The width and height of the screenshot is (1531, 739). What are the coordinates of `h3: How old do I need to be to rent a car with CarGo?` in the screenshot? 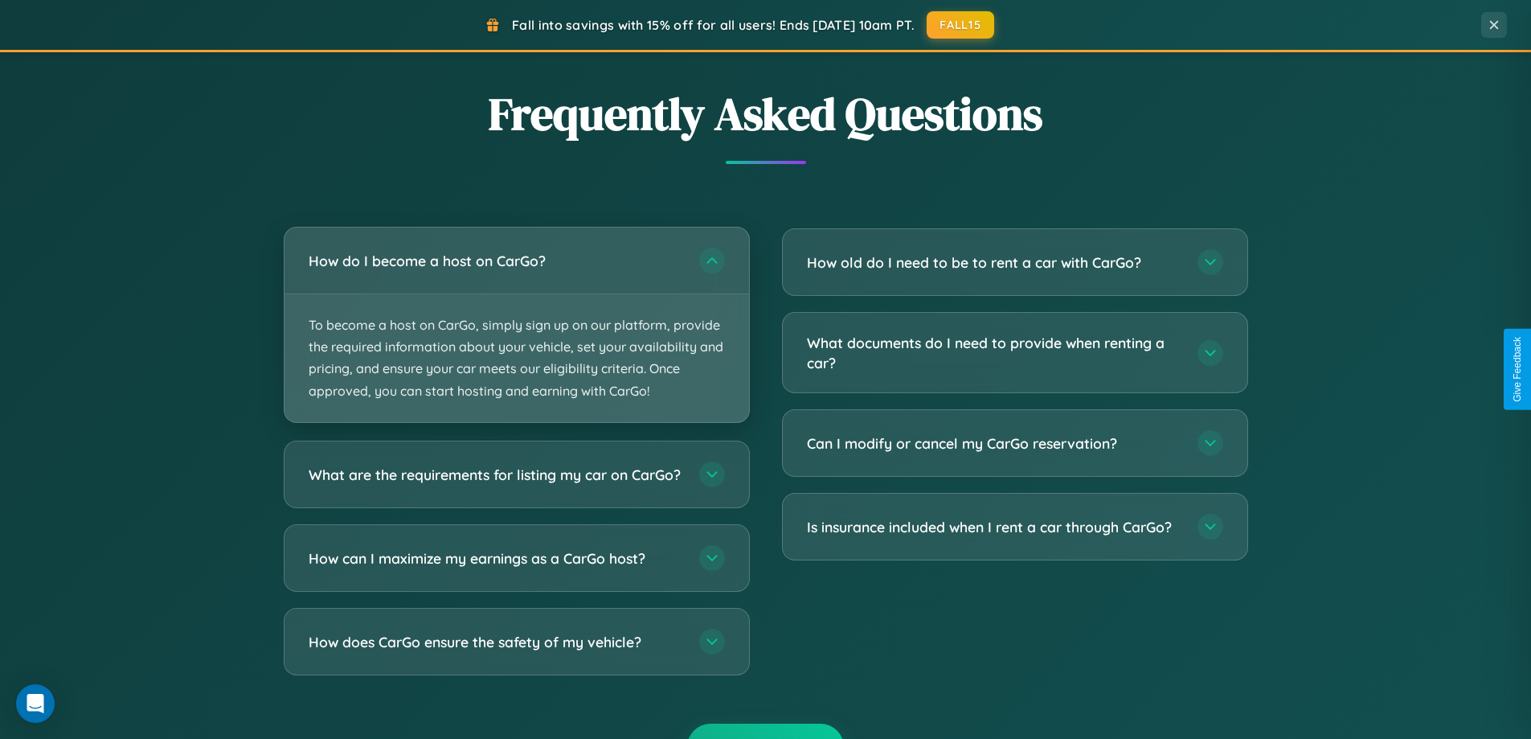 It's located at (994, 262).